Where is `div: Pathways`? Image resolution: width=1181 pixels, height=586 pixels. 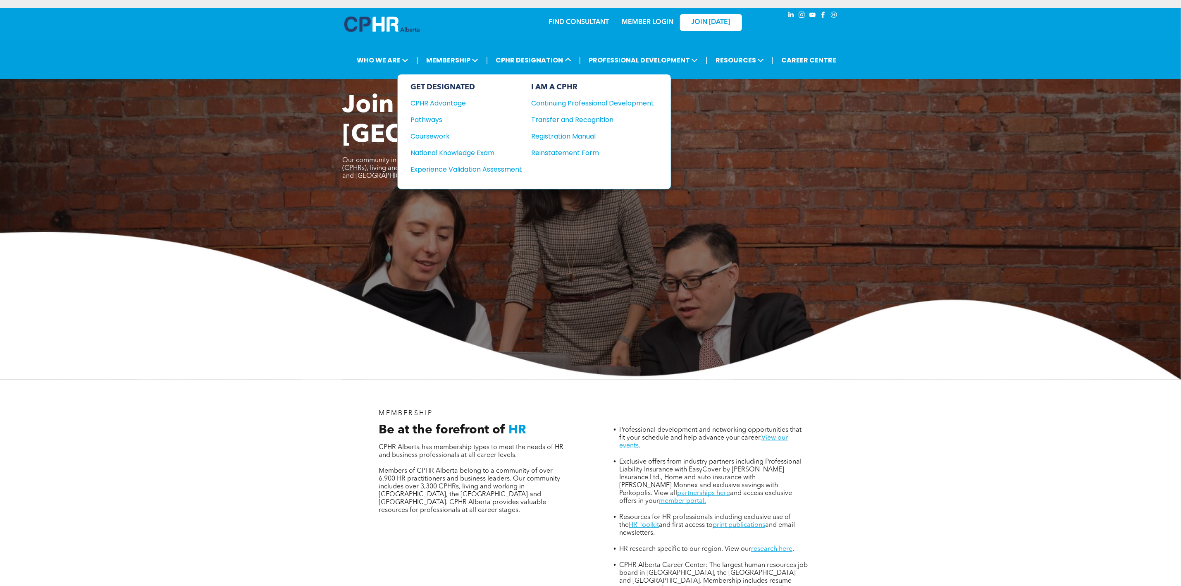
div: Pathways is located at coordinates (461, 119).